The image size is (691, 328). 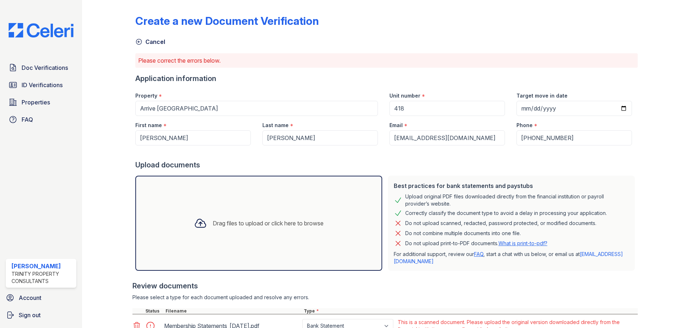 I want to click on a: What is print-to-pdf?, so click(x=523, y=243).